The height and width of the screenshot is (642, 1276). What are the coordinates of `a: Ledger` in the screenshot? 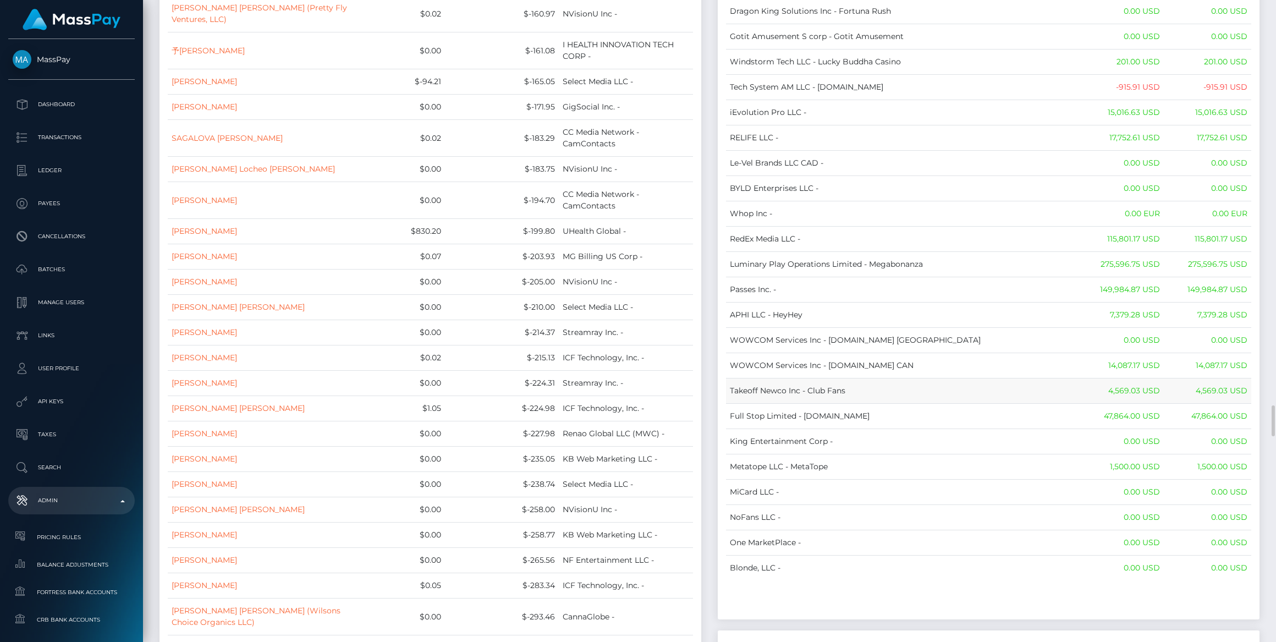 It's located at (72, 171).